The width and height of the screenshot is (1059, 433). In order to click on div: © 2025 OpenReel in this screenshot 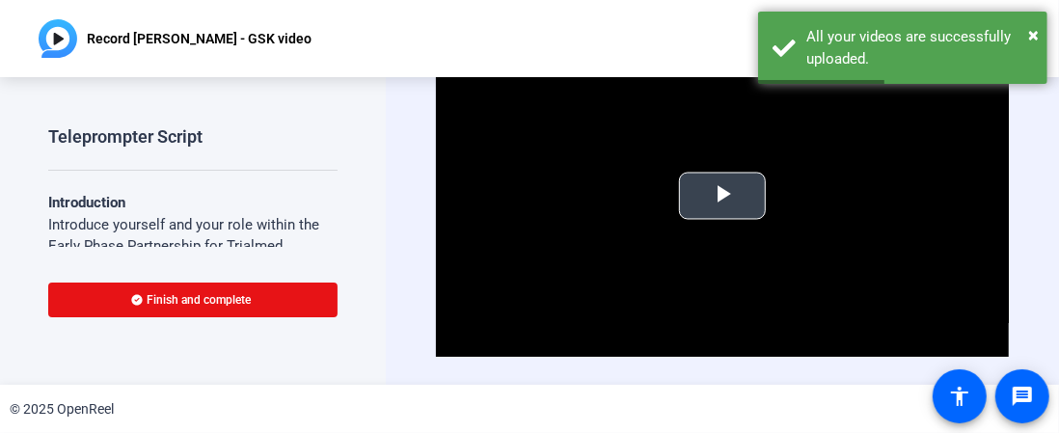, I will do `click(62, 409)`.